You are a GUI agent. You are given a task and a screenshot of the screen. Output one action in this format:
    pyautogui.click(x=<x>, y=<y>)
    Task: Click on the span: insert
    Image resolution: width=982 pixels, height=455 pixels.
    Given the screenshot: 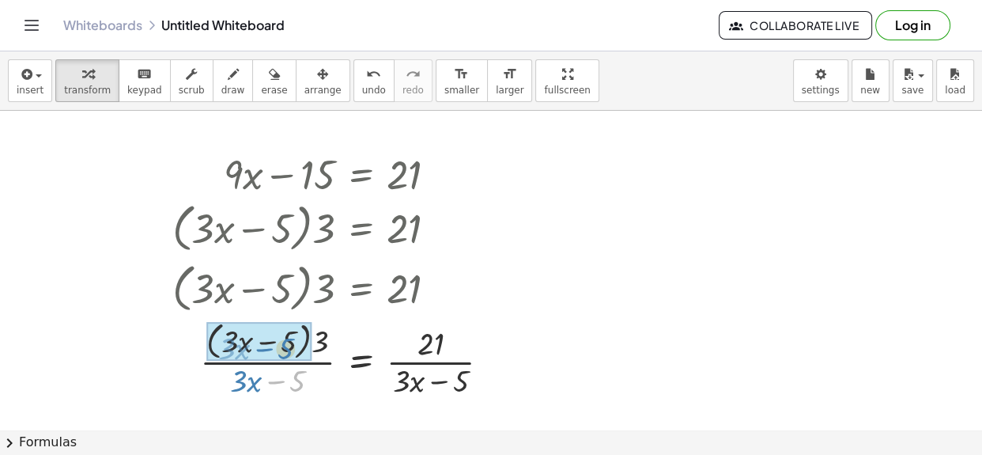 What is the action you would take?
    pyautogui.click(x=30, y=90)
    